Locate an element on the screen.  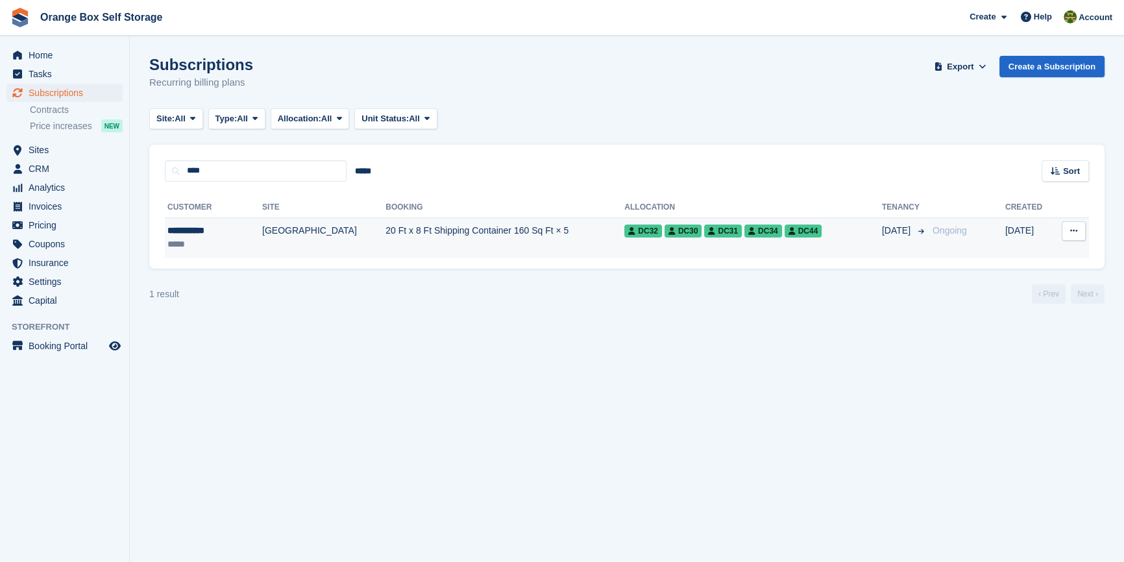
span: Pricing is located at coordinates (67, 225).